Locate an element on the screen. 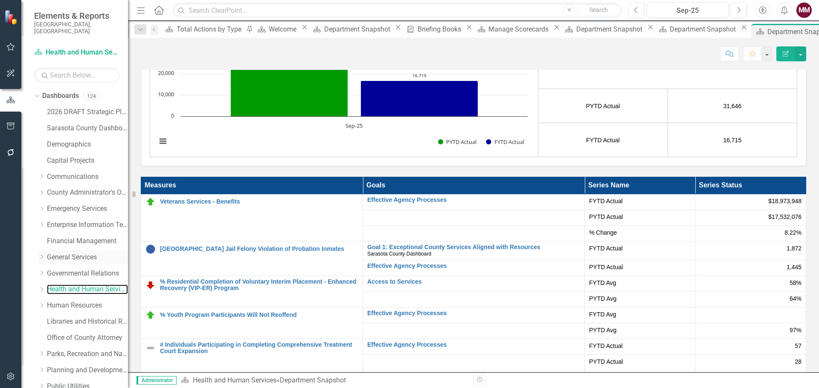 This screenshot has width=819, height=388. span: $17,532,076 is located at coordinates (784, 217).